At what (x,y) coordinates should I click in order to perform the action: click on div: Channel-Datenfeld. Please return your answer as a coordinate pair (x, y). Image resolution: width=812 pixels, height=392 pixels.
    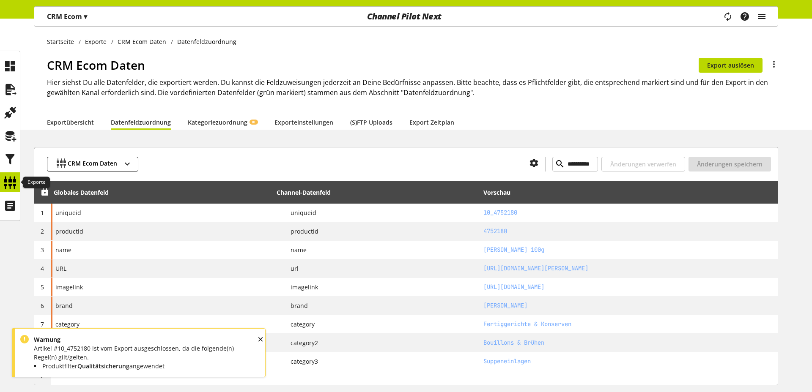
    Looking at the image, I should click on (304, 192).